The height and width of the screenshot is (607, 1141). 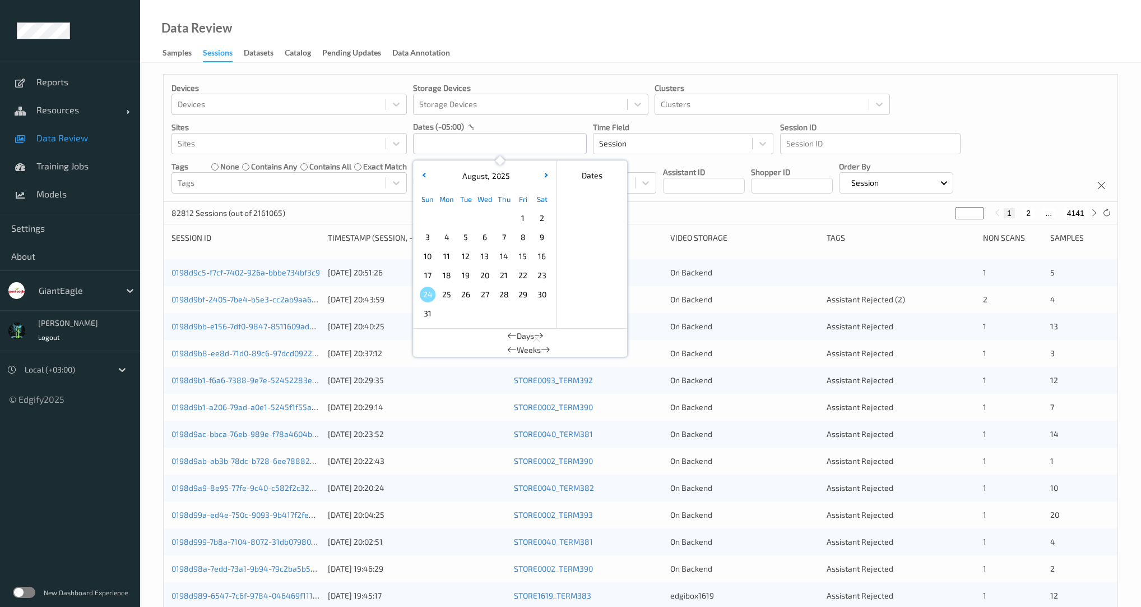 I want to click on div: Samples, so click(x=177, y=54).